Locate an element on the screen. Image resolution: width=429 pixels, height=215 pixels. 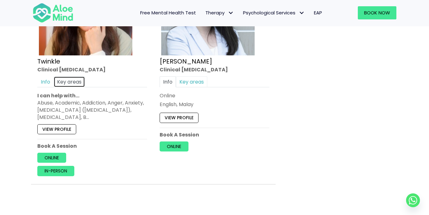
span: Psychological Services is located at coordinates (274, 13).